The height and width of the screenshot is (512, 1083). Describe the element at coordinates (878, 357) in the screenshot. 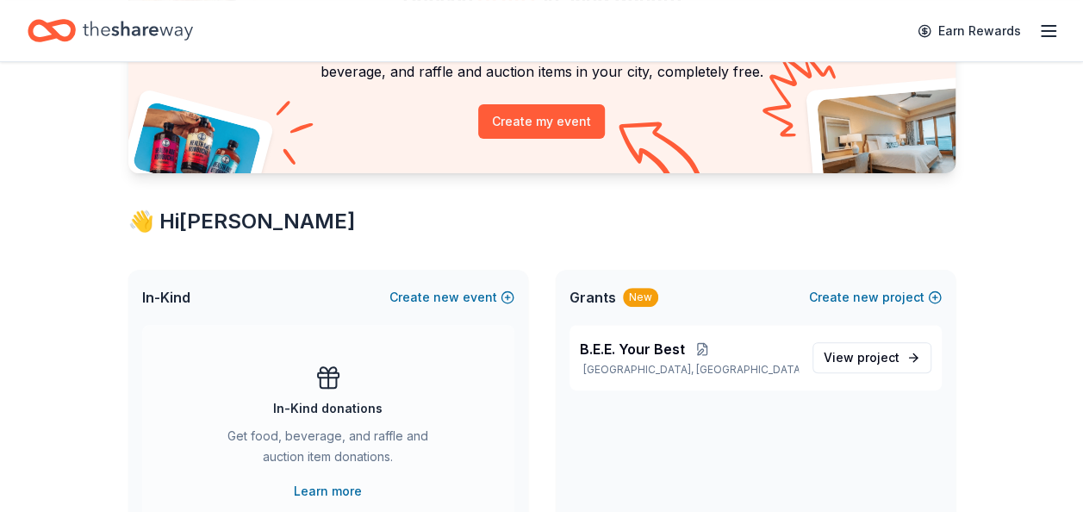

I see `span: project` at that location.